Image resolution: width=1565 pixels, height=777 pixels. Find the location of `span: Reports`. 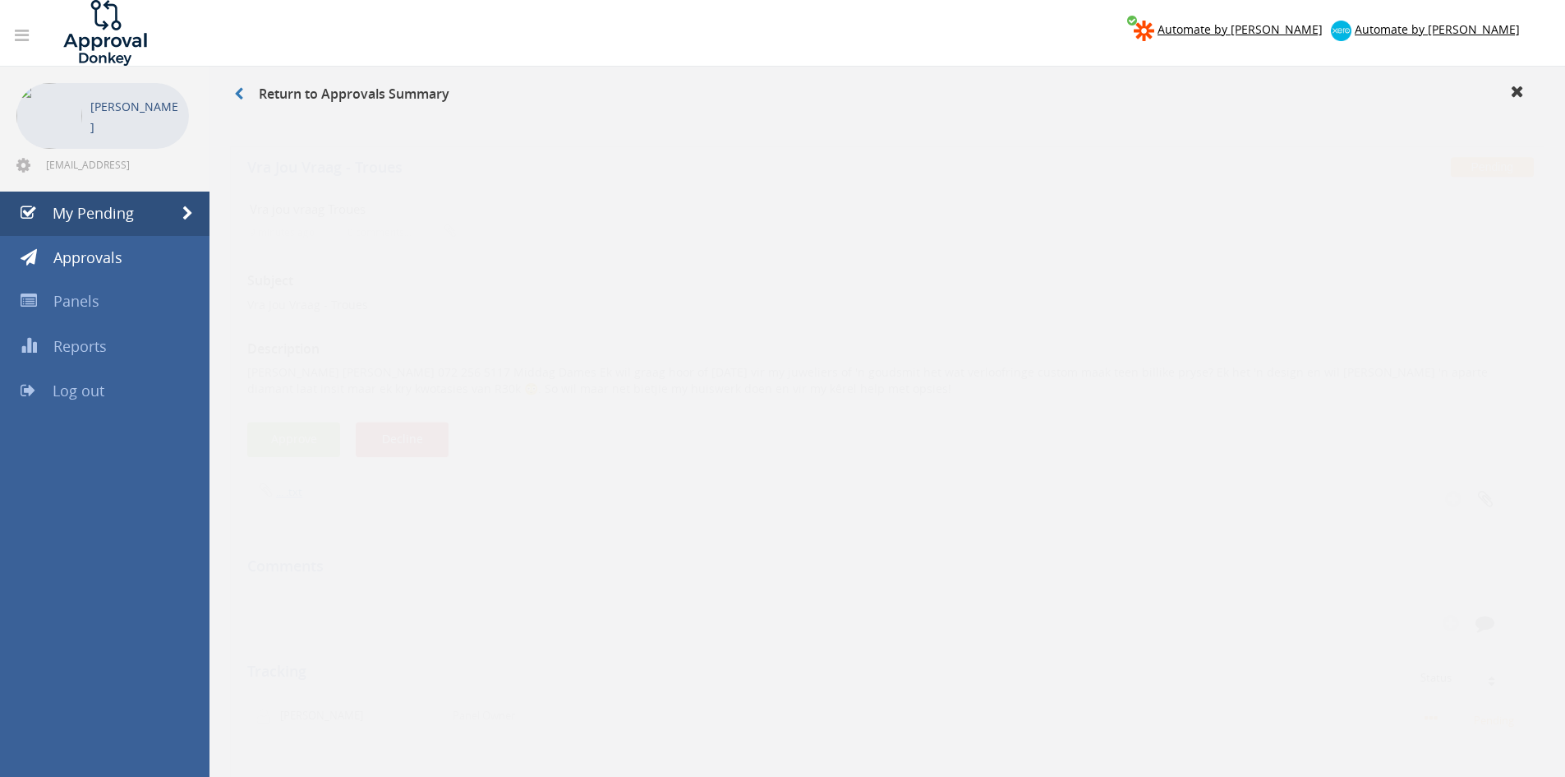

span: Reports is located at coordinates (80, 346).